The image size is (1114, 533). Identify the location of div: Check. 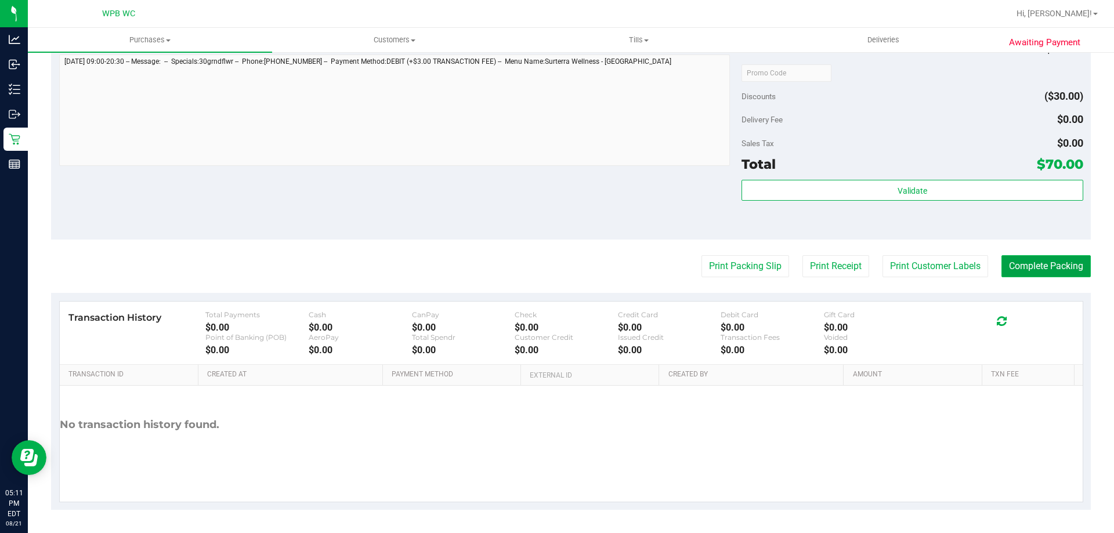
(566, 314).